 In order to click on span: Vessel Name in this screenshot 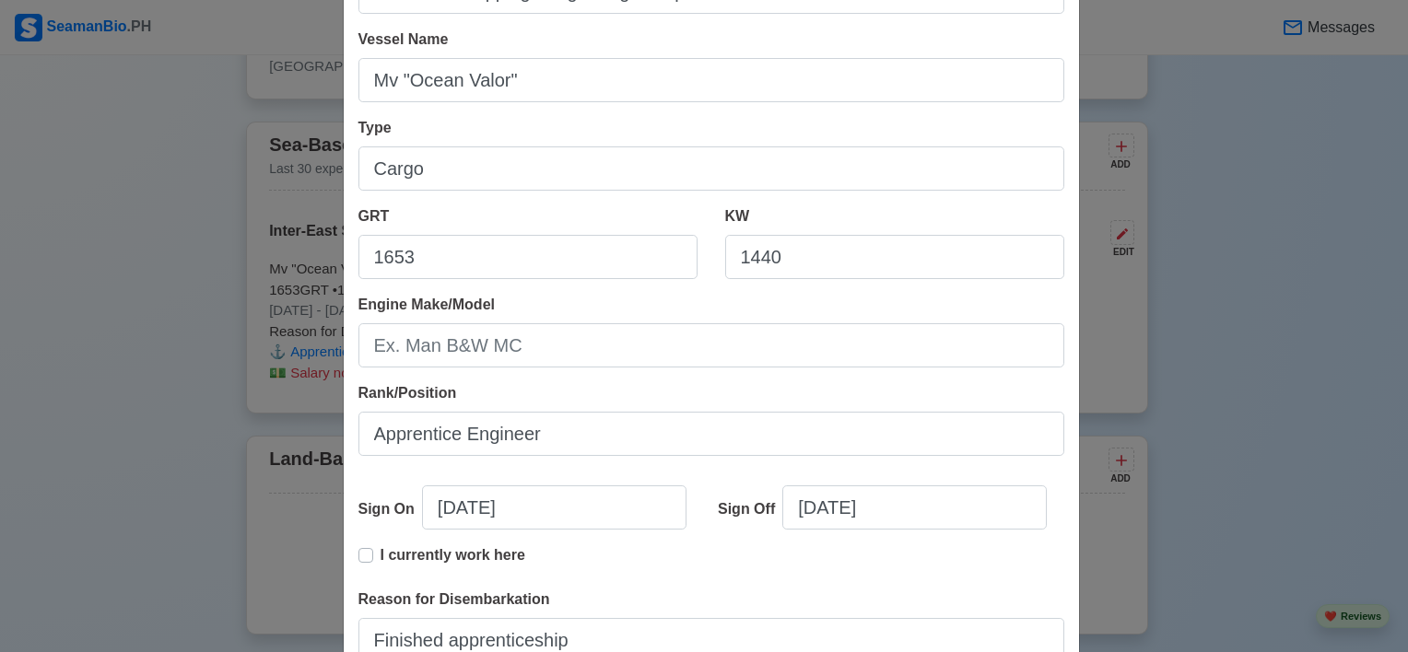, I will do `click(404, 39)`.